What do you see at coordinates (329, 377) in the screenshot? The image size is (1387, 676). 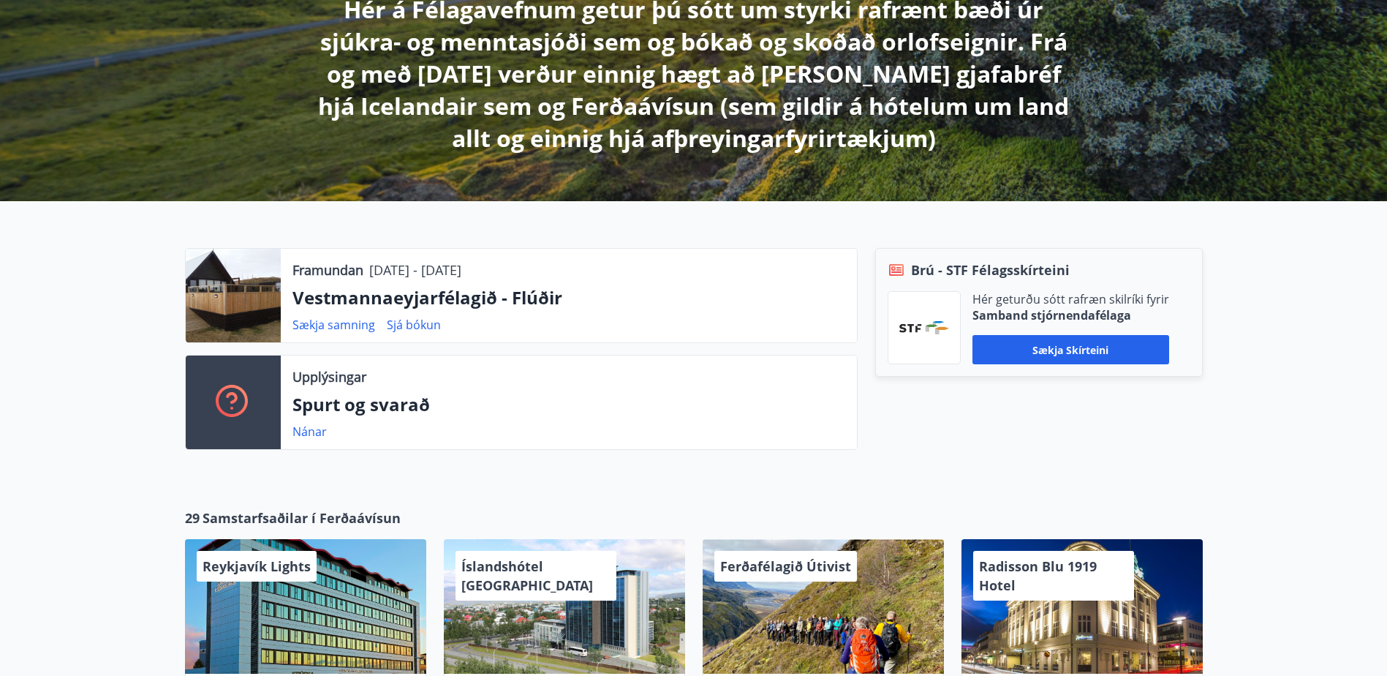 I see `p: Upplýsingar` at bounding box center [329, 377].